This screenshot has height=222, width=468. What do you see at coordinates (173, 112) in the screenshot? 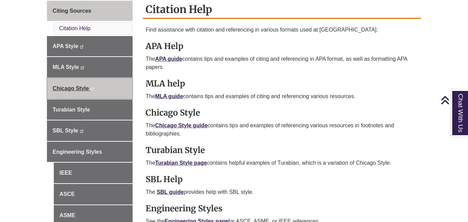
I see `strong: Chicago Style` at bounding box center [173, 112].